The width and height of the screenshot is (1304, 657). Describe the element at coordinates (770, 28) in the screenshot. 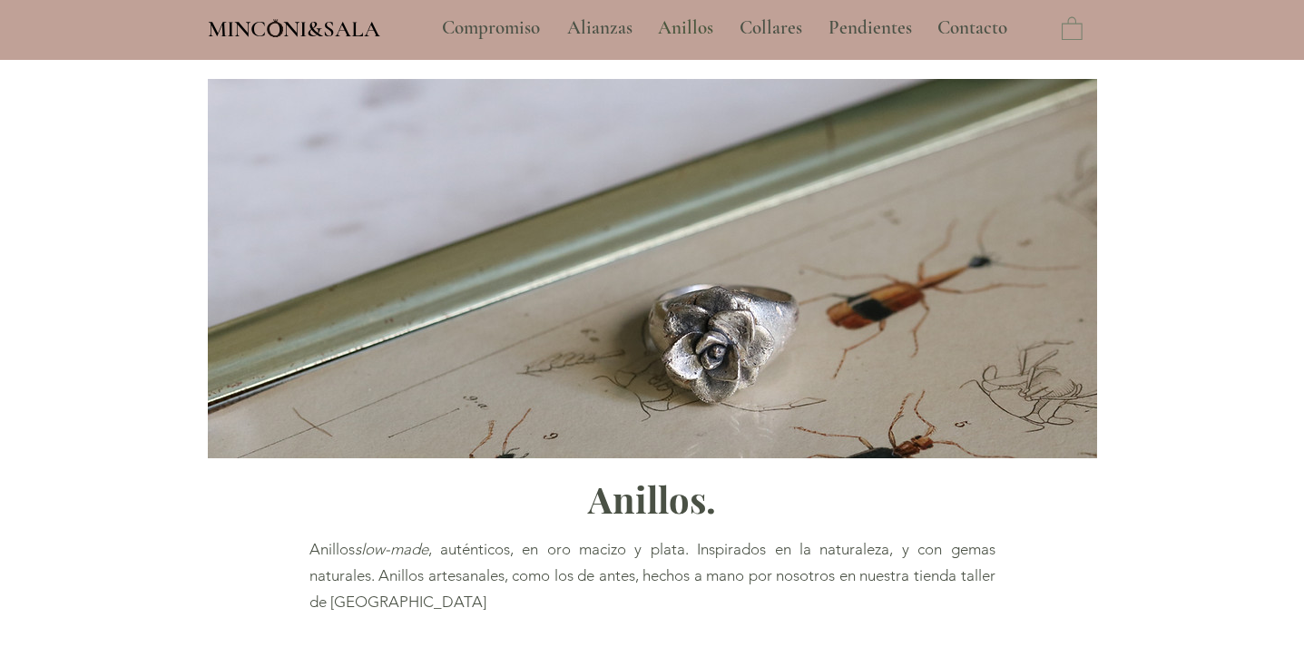

I see `a: Collares` at that location.